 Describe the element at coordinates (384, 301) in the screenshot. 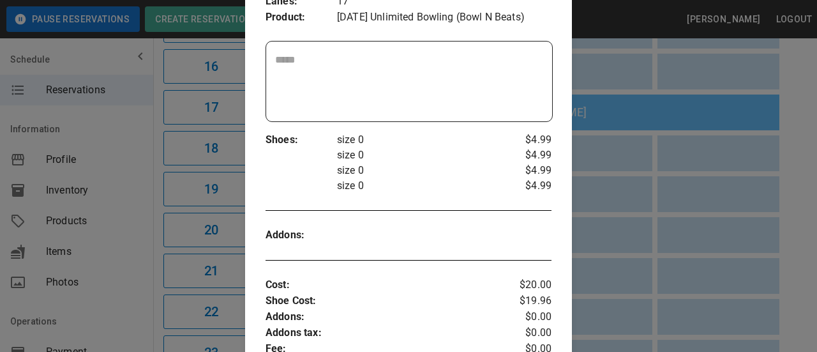

I see `p: Shoe Cost :` at that location.